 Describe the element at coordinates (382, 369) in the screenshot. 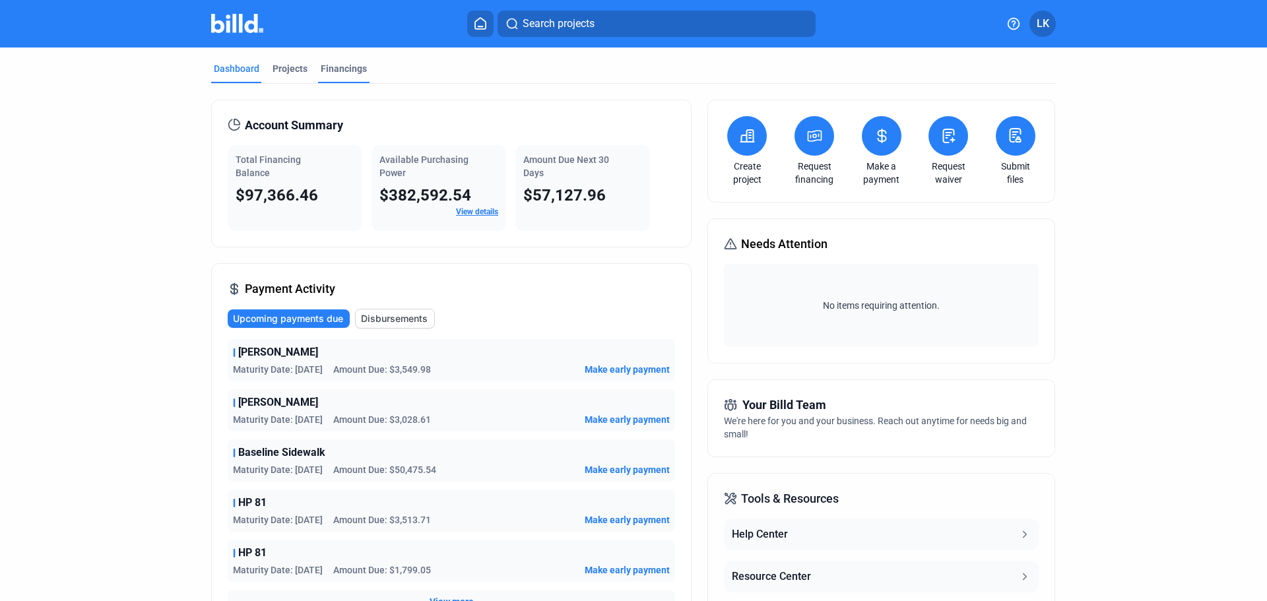

I see `span: Amount Due: $3,549.98` at that location.